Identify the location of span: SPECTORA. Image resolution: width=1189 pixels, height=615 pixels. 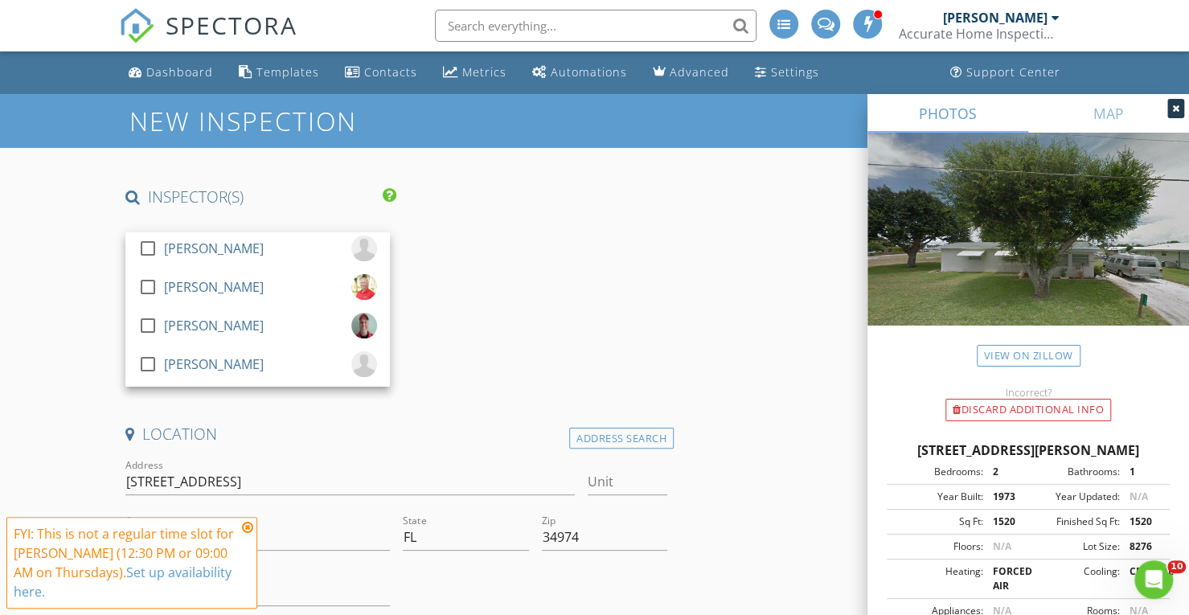
(232, 25).